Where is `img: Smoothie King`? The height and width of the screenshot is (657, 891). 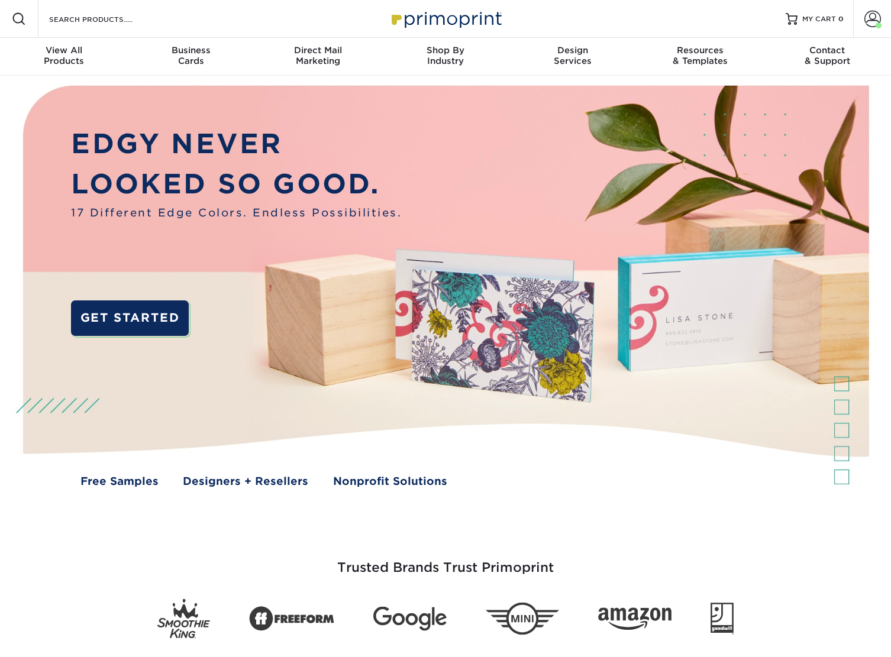
img: Smoothie King is located at coordinates (183, 619).